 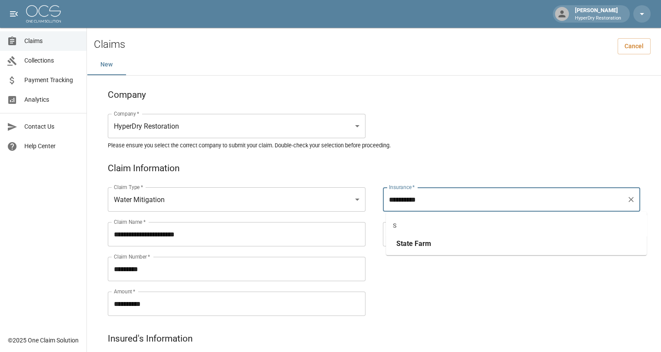 I want to click on button: open drawer, so click(x=14, y=14).